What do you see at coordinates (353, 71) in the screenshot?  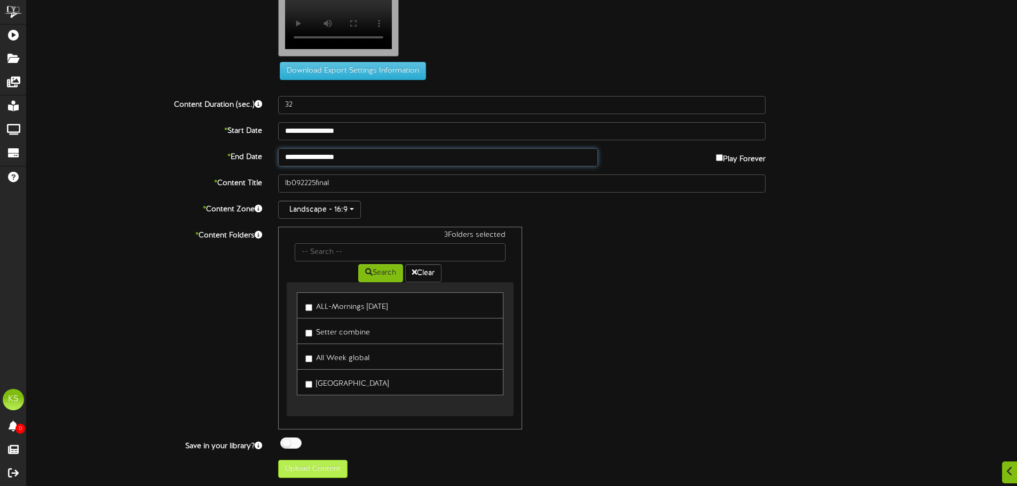 I see `button: Download Export Settings Information` at bounding box center [353, 71].